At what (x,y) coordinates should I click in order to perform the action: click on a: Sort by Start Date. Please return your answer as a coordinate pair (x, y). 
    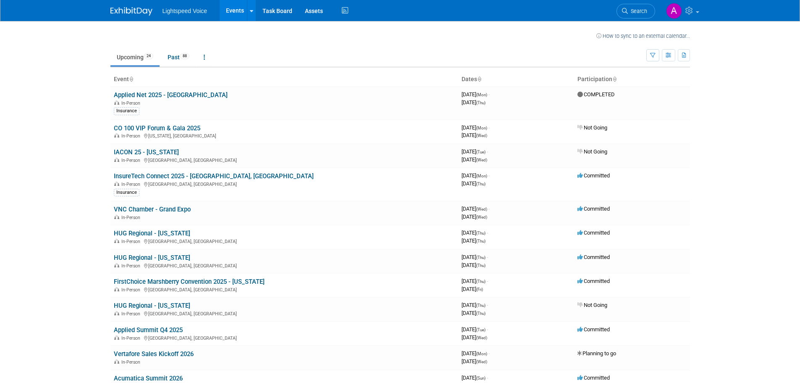
    Looking at the image, I should click on (479, 79).